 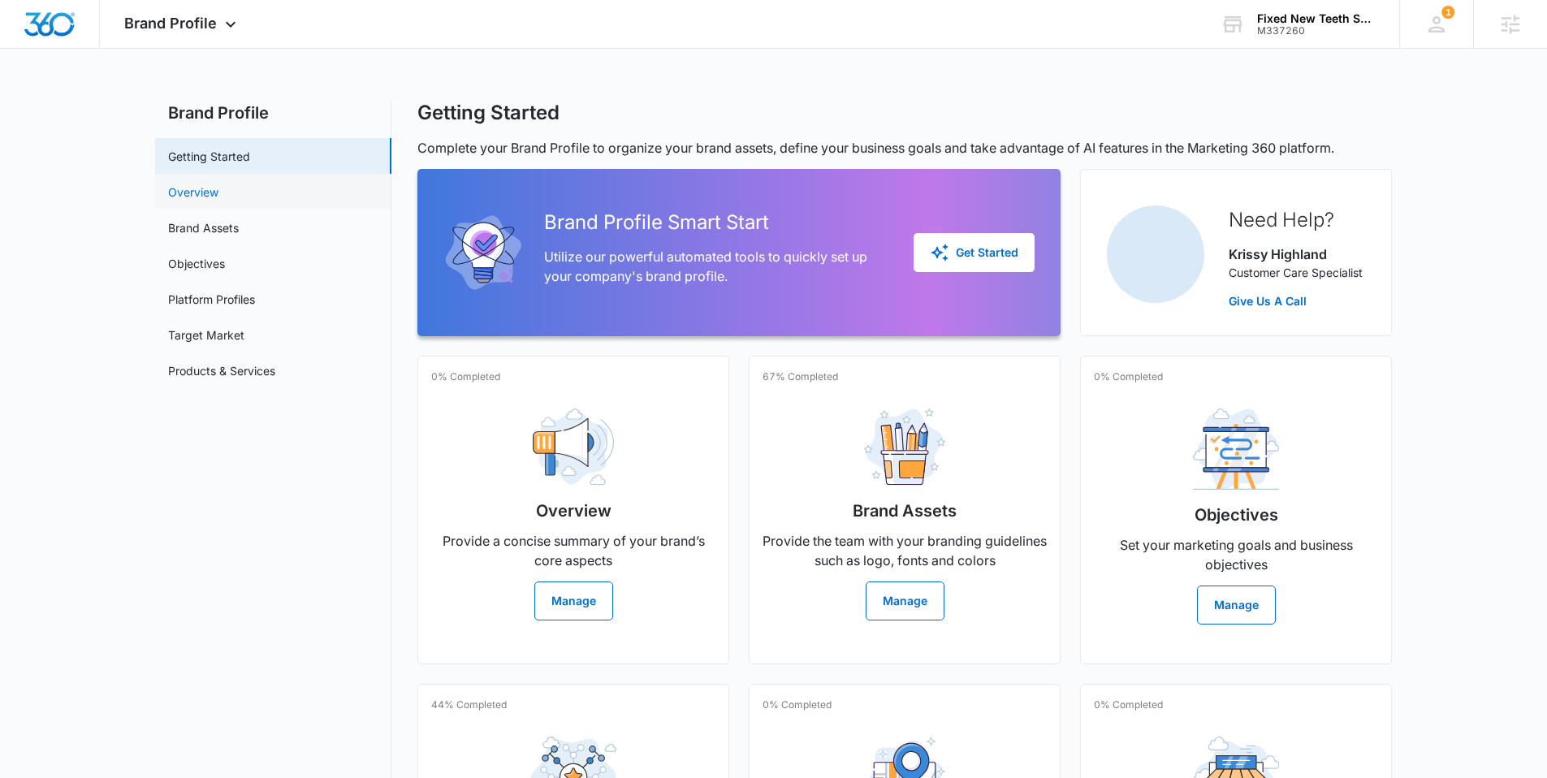 I want to click on p: Provide the team with your branding guidelines such as logo, fonts and colors, so click(x=905, y=551).